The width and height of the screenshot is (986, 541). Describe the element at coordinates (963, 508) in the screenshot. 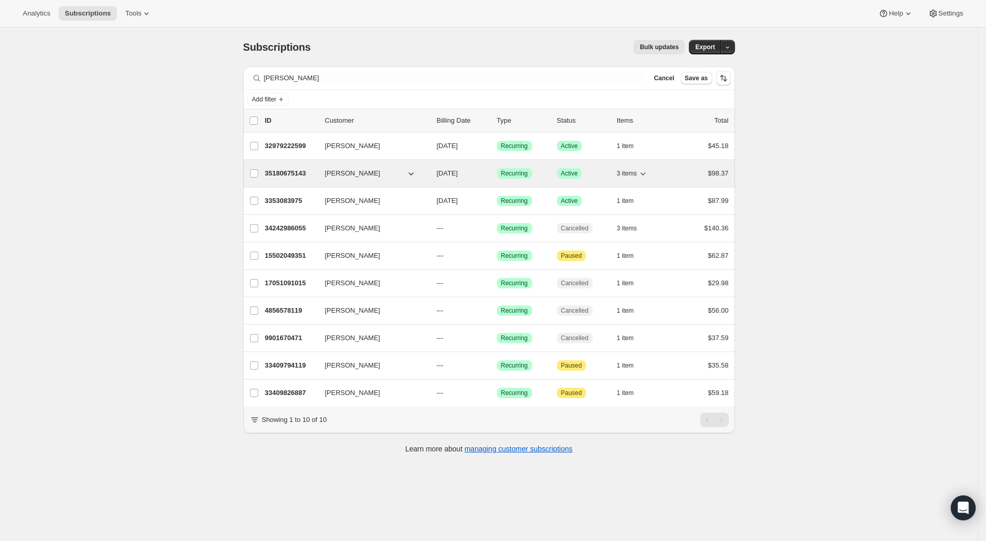

I see `div: Open Intercom Messenger` at that location.